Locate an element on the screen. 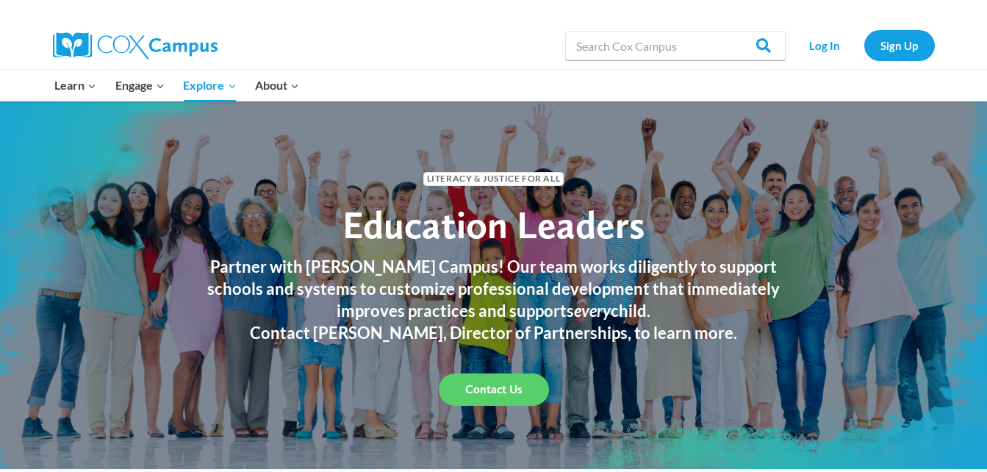 The width and height of the screenshot is (987, 472). span: Engage is located at coordinates (140, 85).